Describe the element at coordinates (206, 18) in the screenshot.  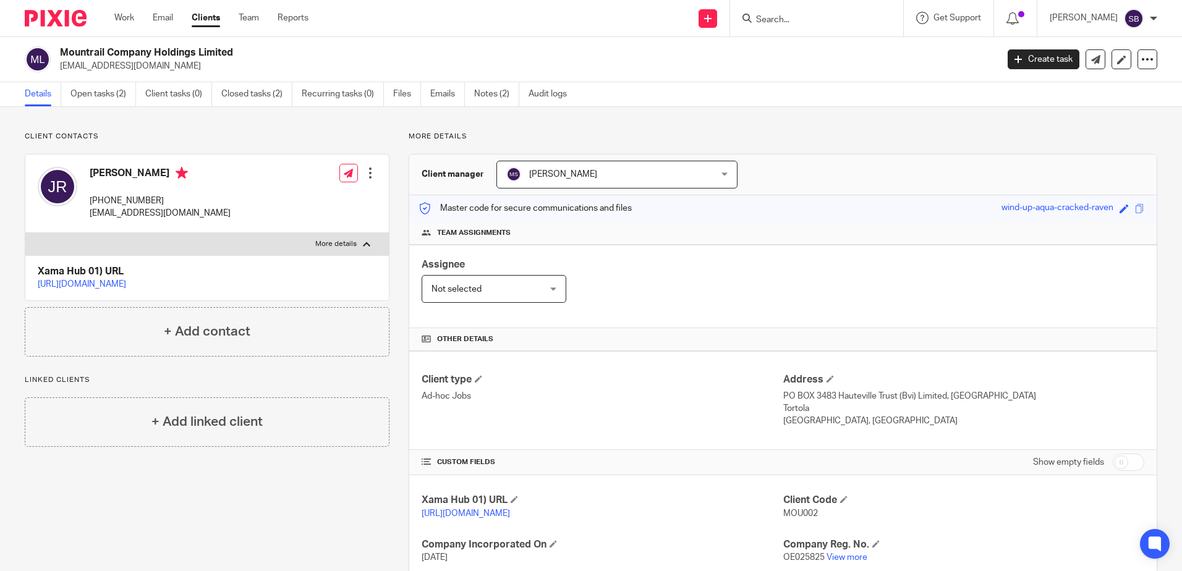
I see `a: Clients` at that location.